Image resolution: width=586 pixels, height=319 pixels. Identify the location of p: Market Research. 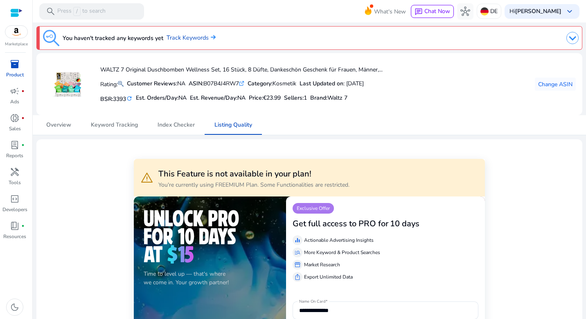
(322, 265).